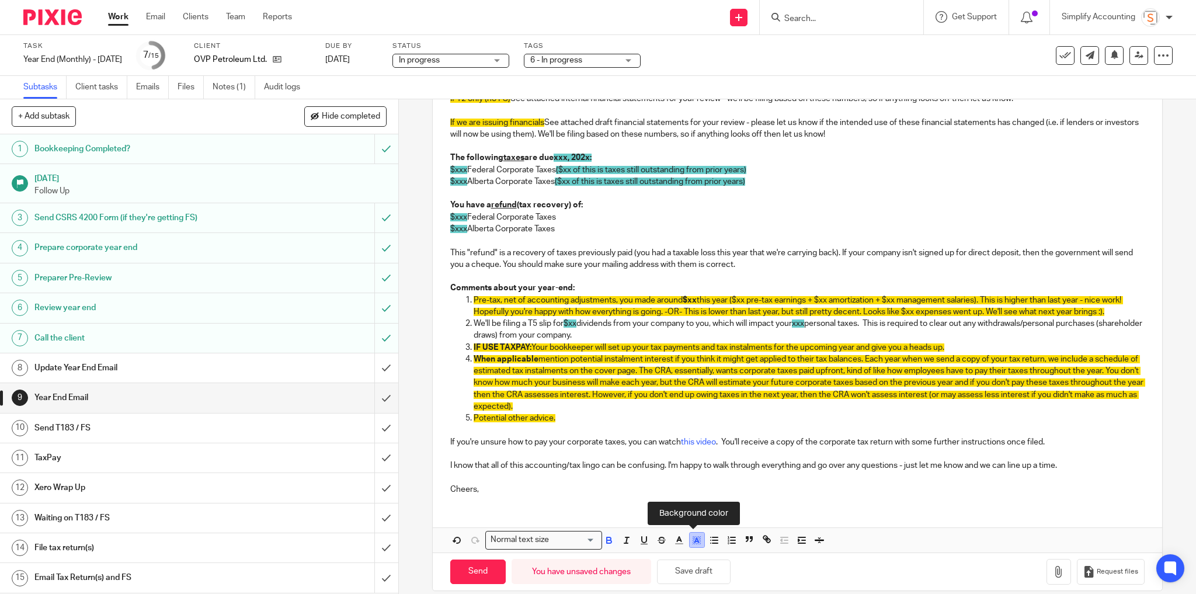  Describe the element at coordinates (277, 17) in the screenshot. I see `a: Reports` at that location.